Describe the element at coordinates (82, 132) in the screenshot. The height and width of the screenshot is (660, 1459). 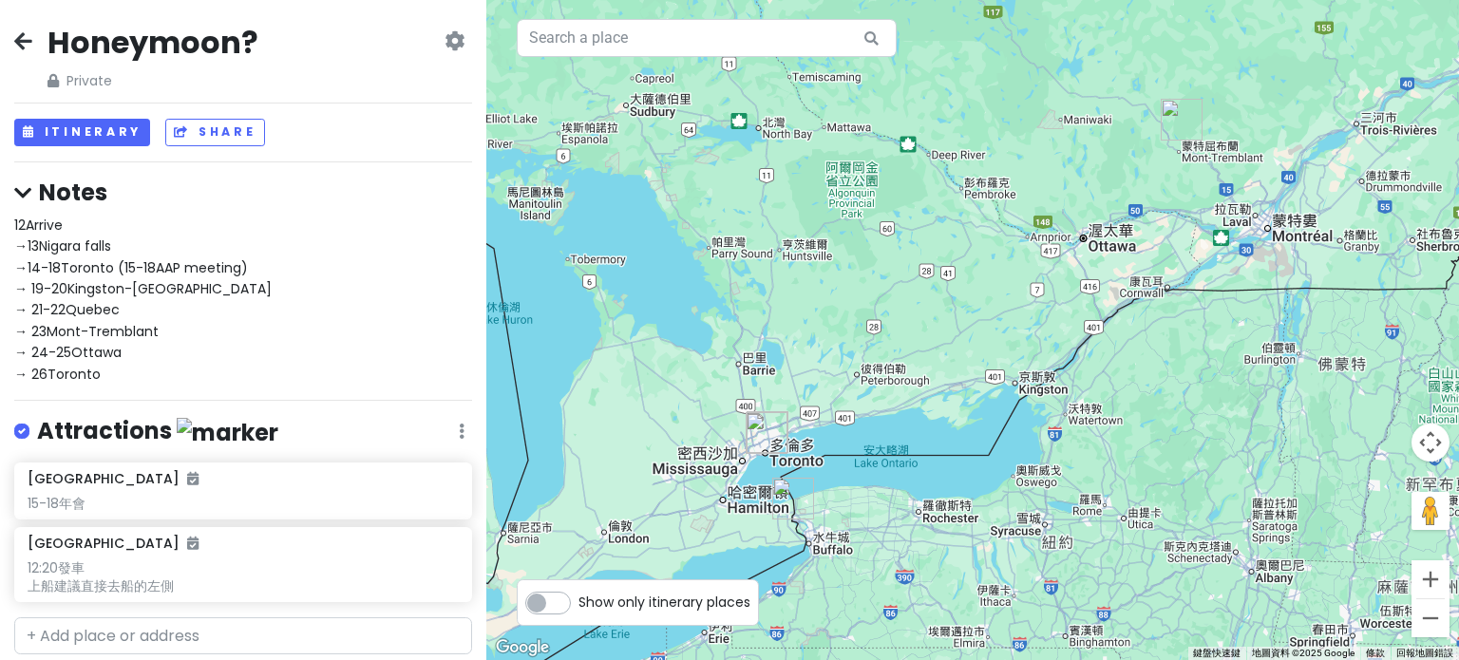
I see `button: Itinerary` at that location.